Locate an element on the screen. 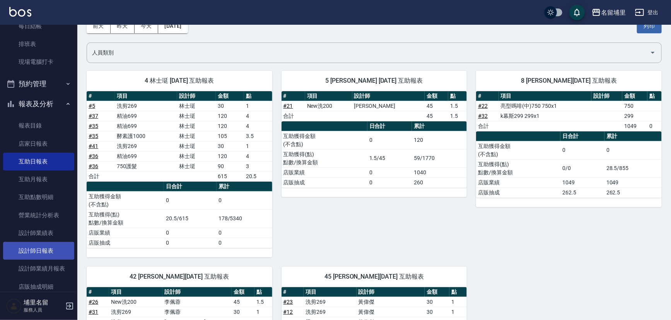 Image resolution: width=671 pixels, height=320 pixels. button: 預約管理 is located at coordinates (39, 84).